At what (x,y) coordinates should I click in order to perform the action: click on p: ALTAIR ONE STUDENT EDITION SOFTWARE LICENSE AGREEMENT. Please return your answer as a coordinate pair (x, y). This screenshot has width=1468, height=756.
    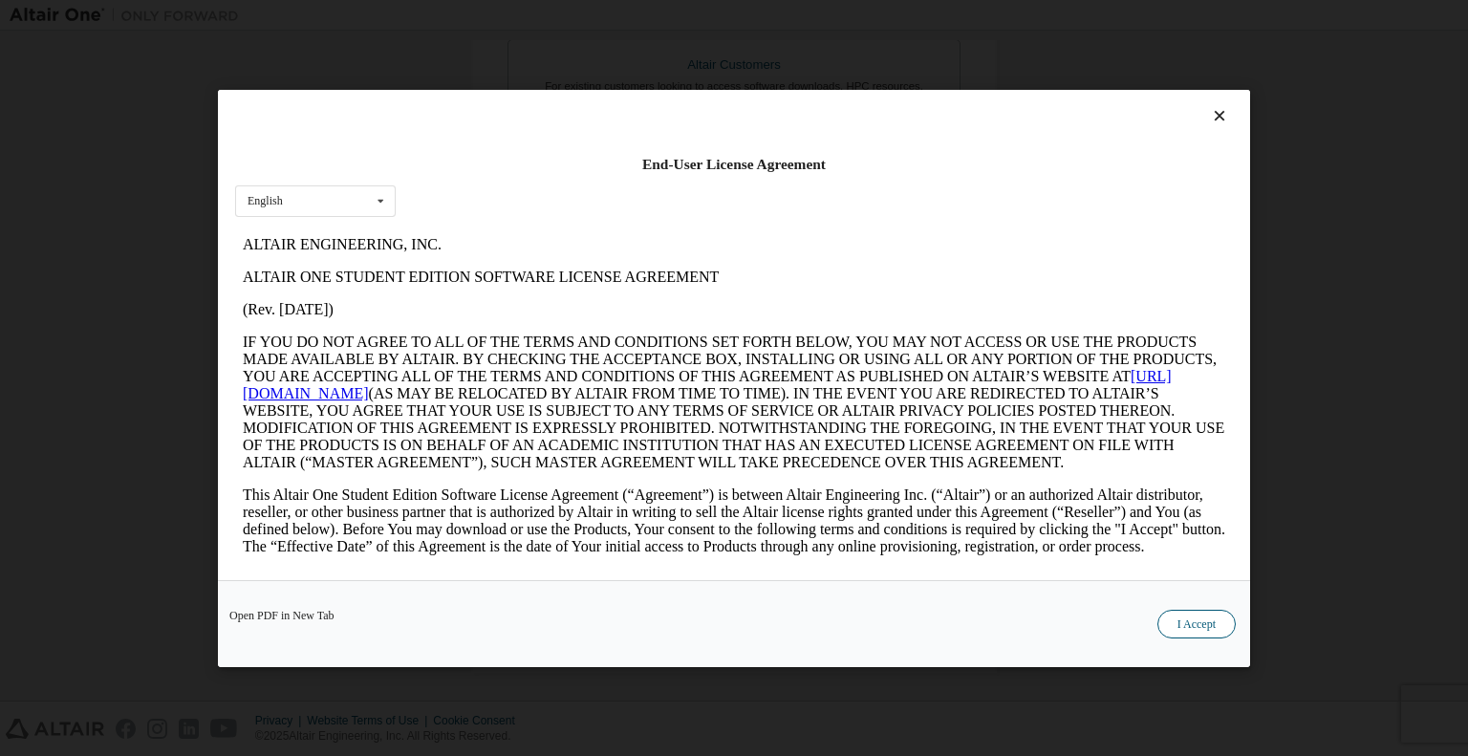
    Looking at the image, I should click on (499, 49).